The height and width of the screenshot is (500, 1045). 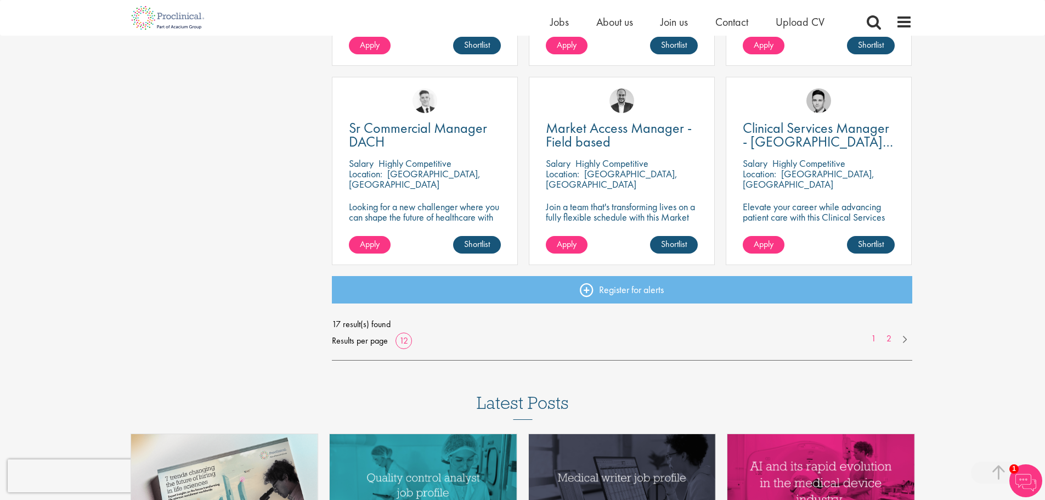 What do you see at coordinates (622, 135) in the screenshot?
I see `a: Market Access Manager - Field based` at bounding box center [622, 135].